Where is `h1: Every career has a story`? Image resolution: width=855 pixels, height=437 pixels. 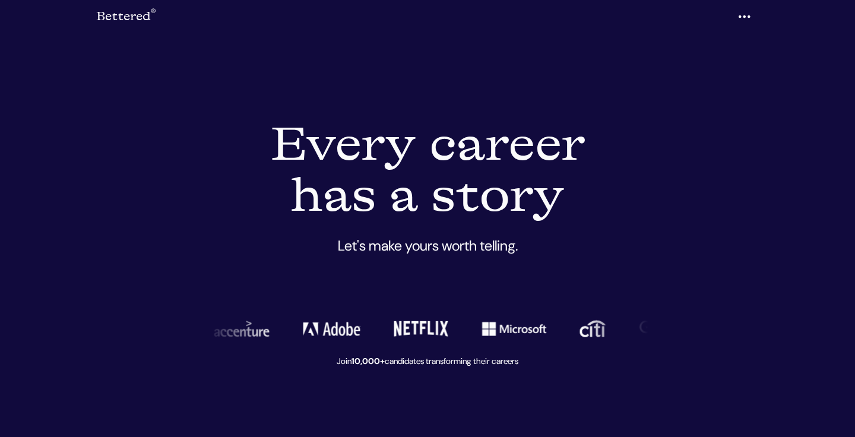 h1: Every career has a story is located at coordinates (427, 172).